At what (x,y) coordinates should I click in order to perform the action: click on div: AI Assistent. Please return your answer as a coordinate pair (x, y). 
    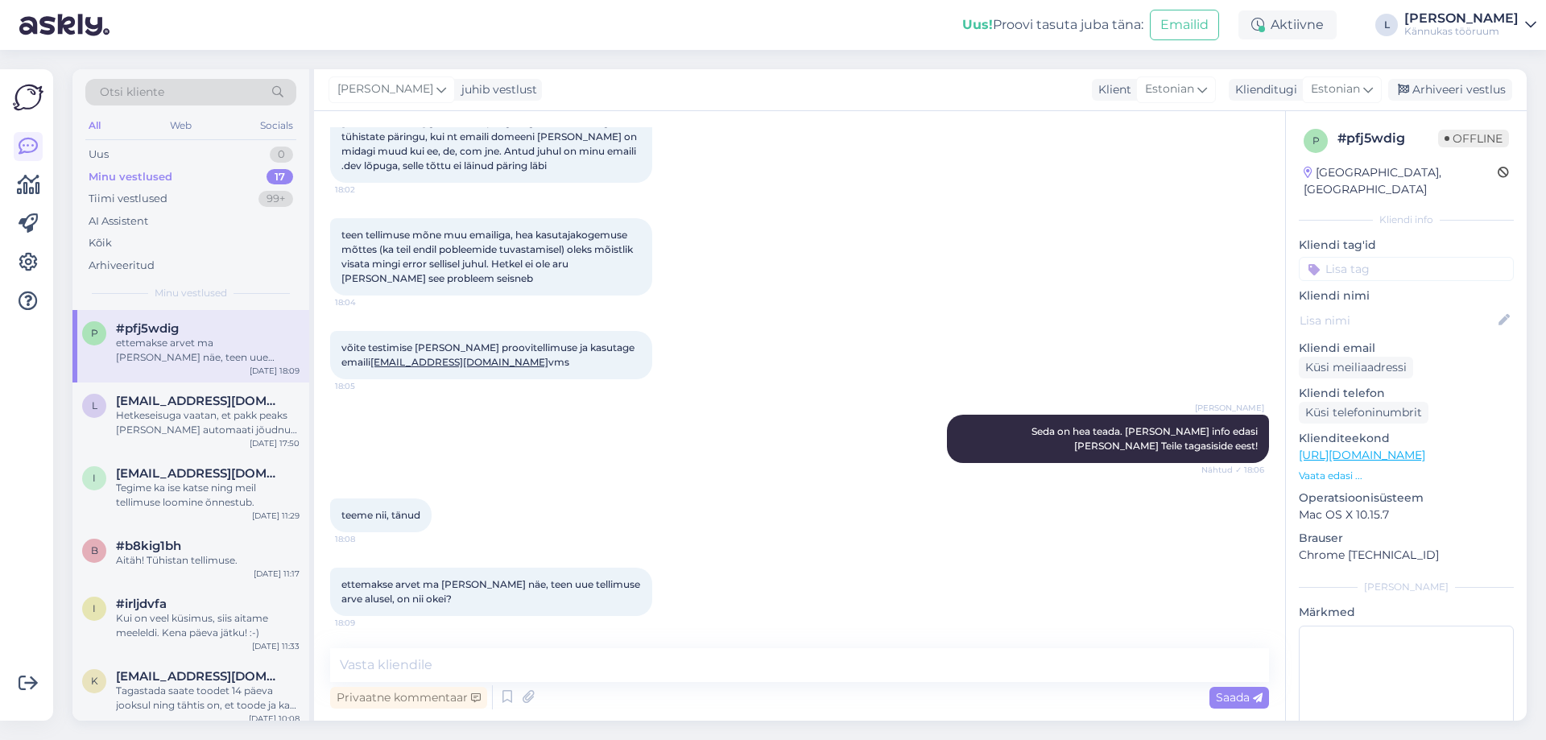
    Looking at the image, I should click on (118, 221).